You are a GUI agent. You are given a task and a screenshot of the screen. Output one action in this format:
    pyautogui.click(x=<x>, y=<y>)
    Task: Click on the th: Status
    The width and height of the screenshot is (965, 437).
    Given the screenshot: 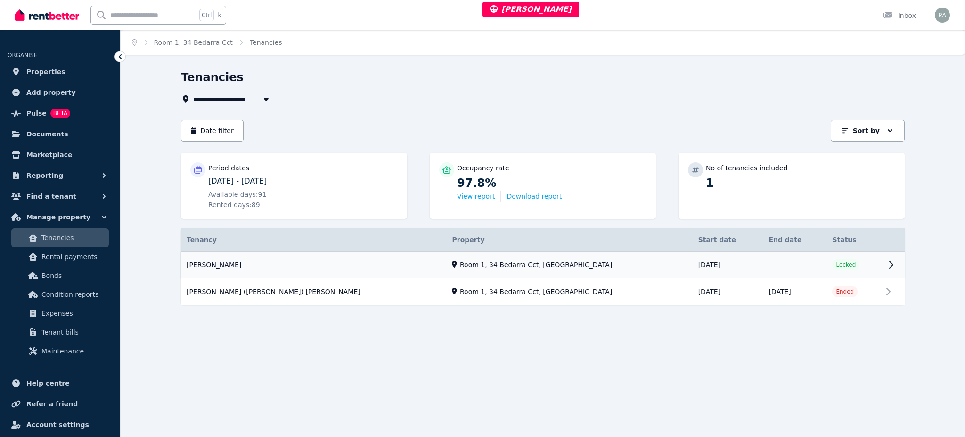 What is the action you would take?
    pyautogui.click(x=855, y=239)
    